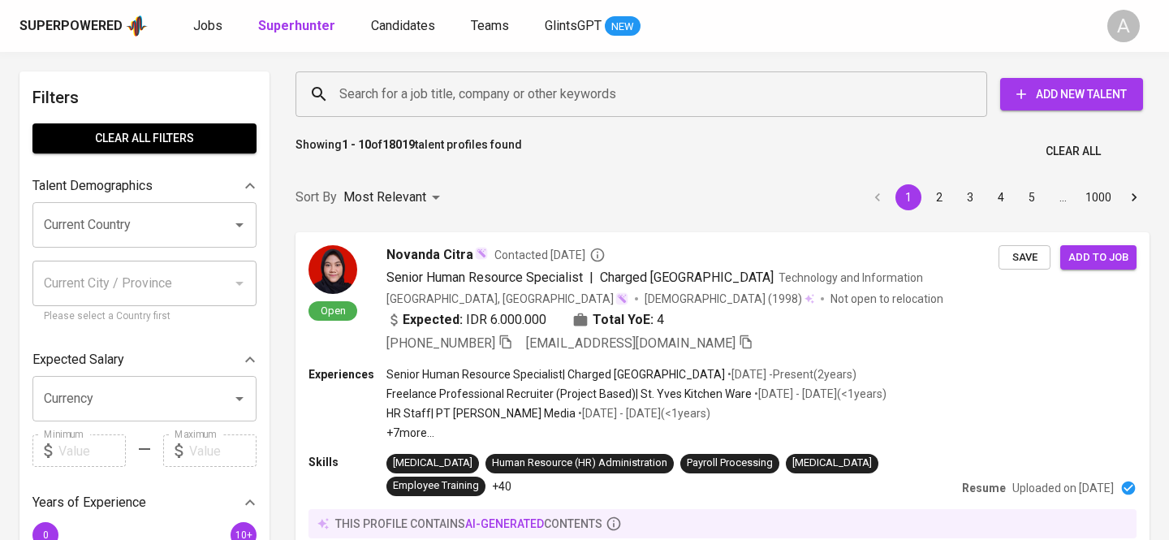 The height and width of the screenshot is (540, 1169). I want to click on a: Teams, so click(491, 26).